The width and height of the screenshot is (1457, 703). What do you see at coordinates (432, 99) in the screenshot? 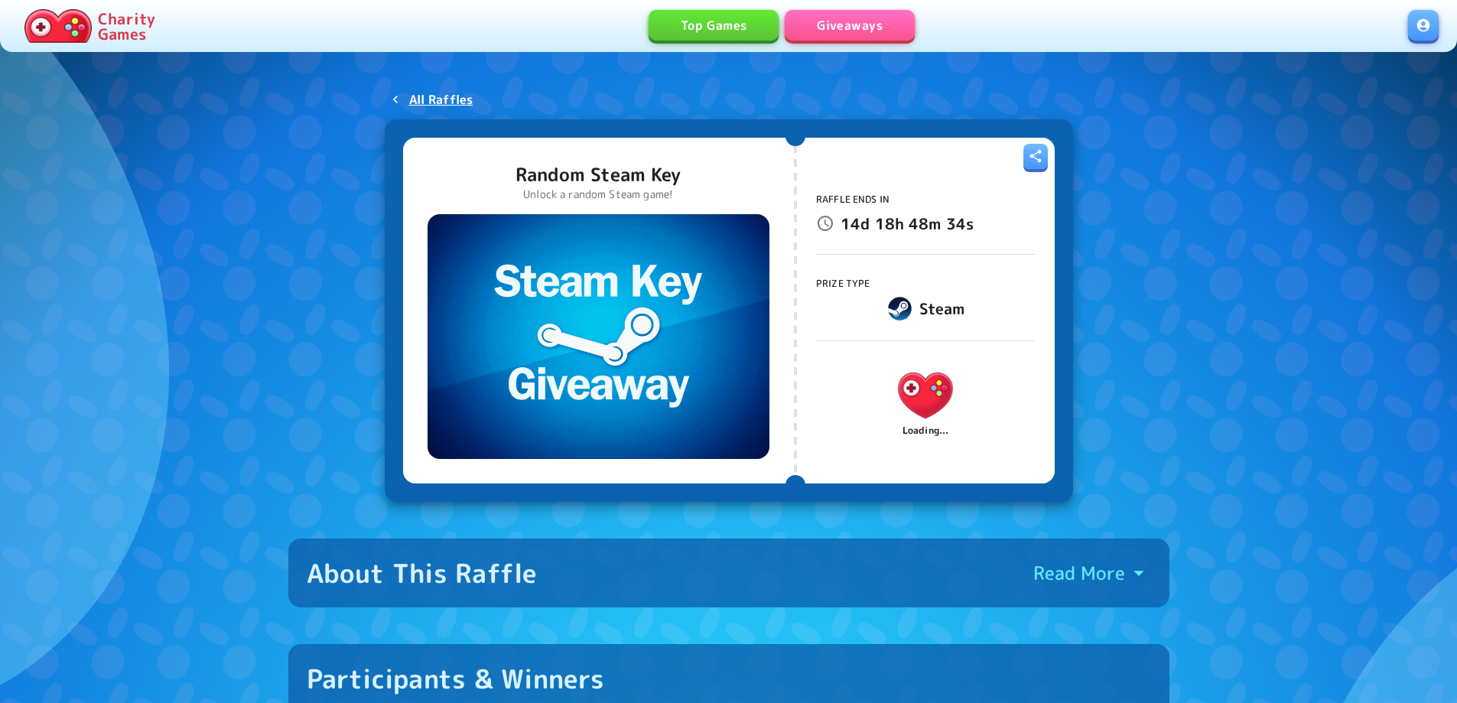
I see `a: All Raffles` at bounding box center [432, 99].